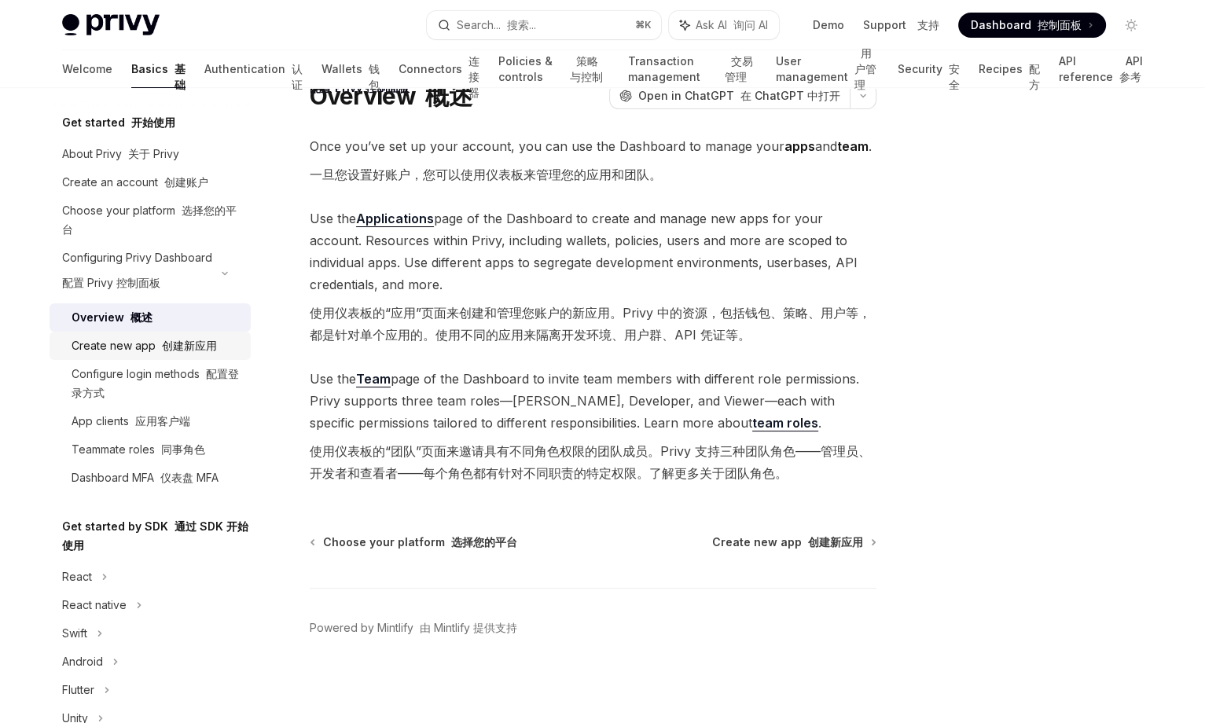 This screenshot has height=723, width=1205. What do you see at coordinates (395, 219) in the screenshot?
I see `a: Applications` at bounding box center [395, 219].